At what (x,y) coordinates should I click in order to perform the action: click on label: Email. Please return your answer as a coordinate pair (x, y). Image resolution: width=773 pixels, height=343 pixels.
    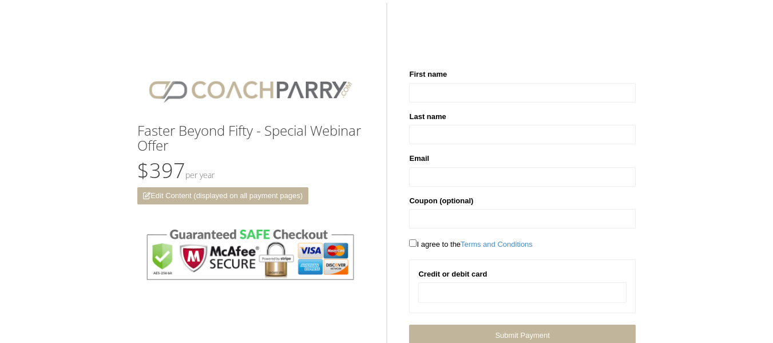
    Looking at the image, I should click on (419, 159).